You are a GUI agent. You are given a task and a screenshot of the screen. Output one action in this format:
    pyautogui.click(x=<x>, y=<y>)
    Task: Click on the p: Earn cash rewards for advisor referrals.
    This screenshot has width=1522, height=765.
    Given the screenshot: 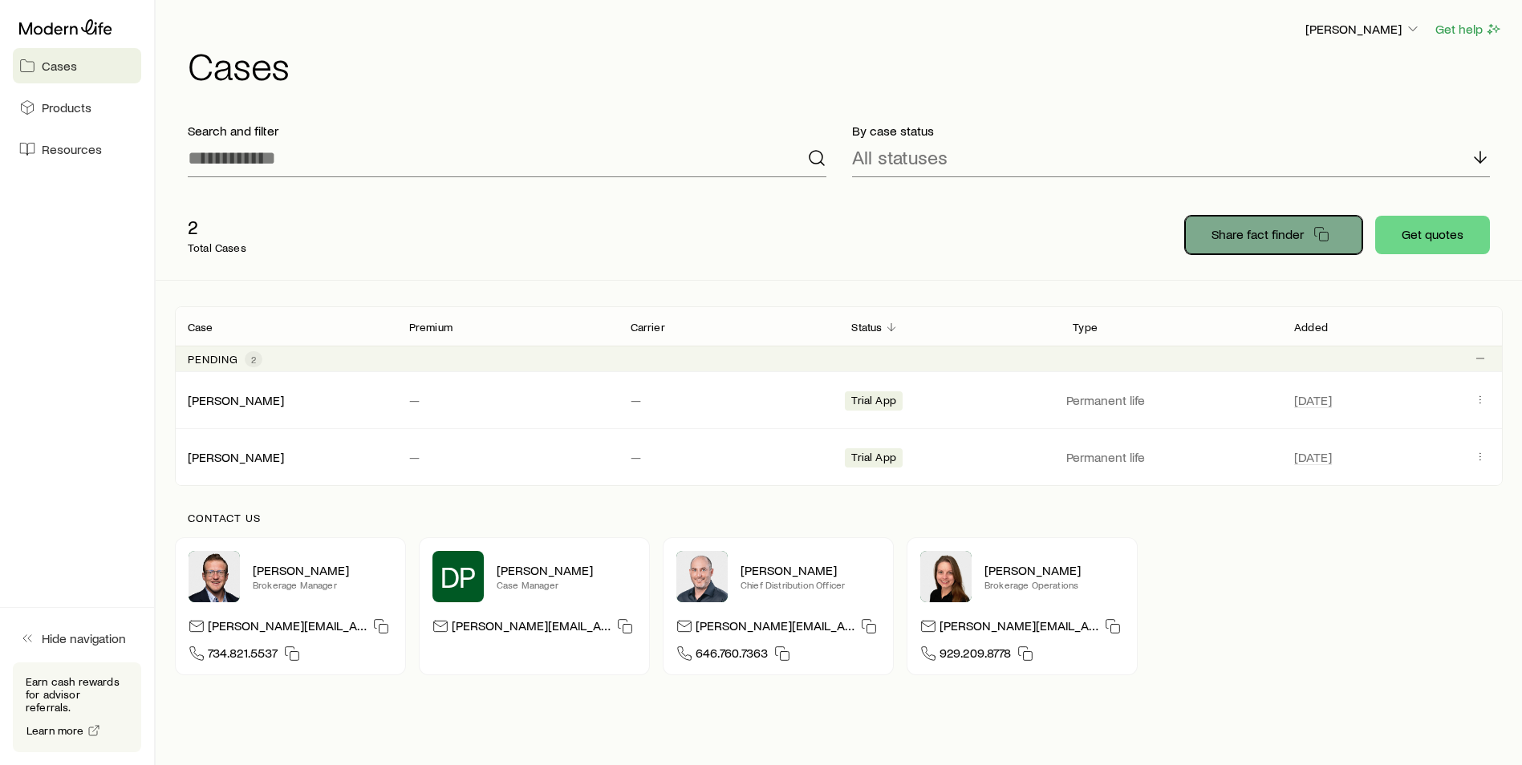 What is the action you would take?
    pyautogui.click(x=77, y=695)
    